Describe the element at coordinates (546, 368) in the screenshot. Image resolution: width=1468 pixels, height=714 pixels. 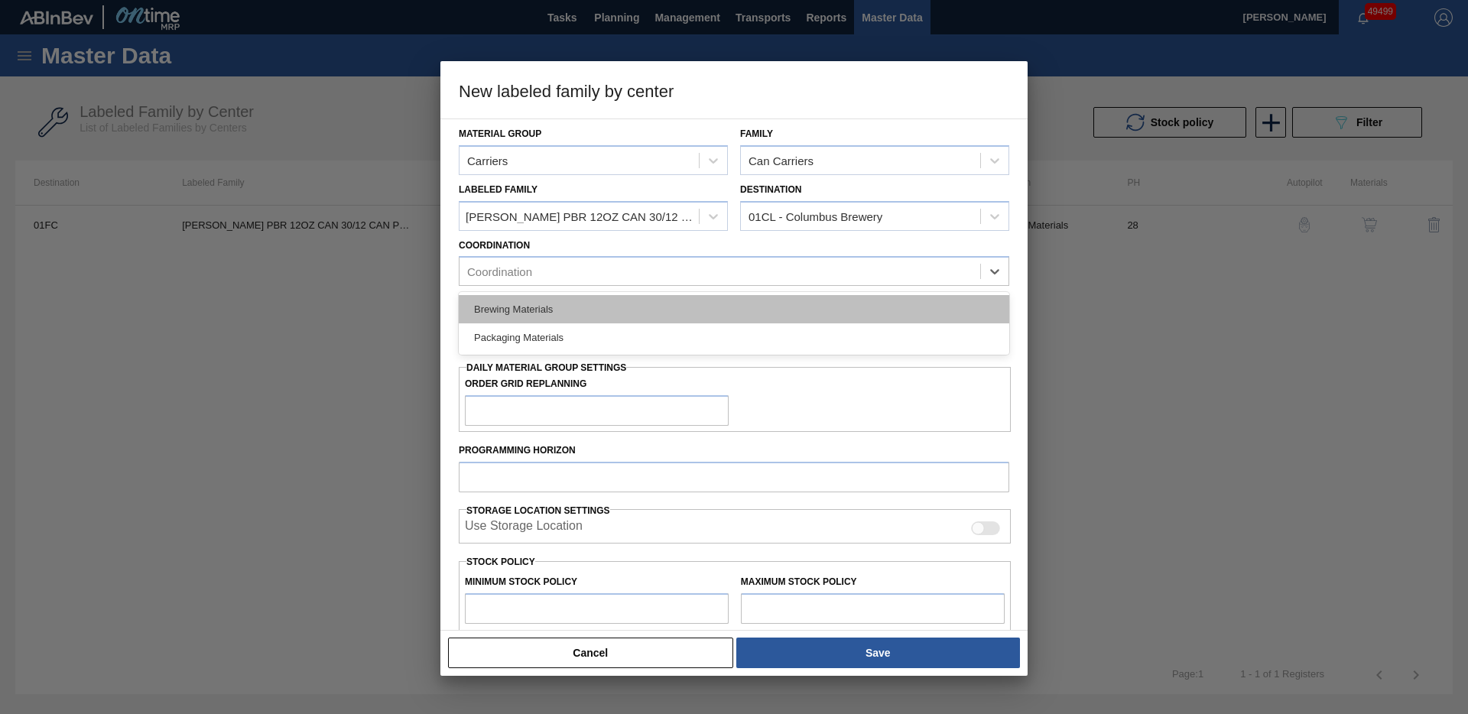
I see `span: Daily Material Group Settings` at that location.